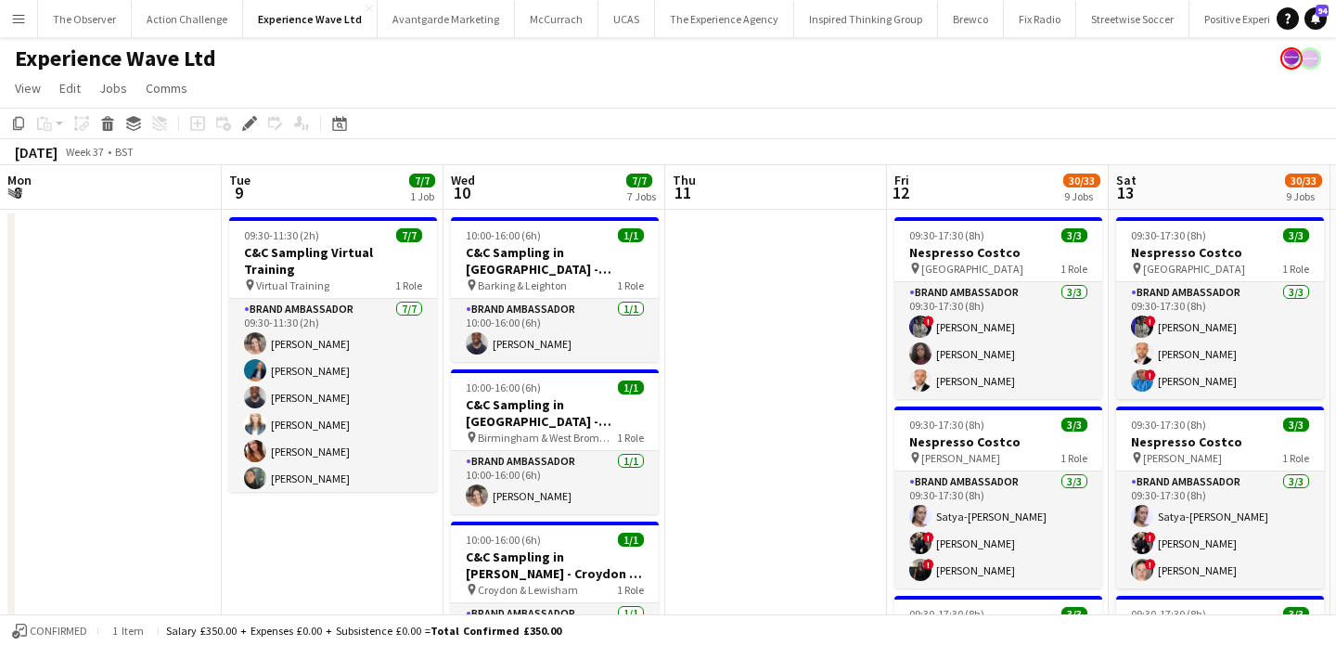  What do you see at coordinates (113, 88) in the screenshot?
I see `a: Jobs` at bounding box center [113, 88].